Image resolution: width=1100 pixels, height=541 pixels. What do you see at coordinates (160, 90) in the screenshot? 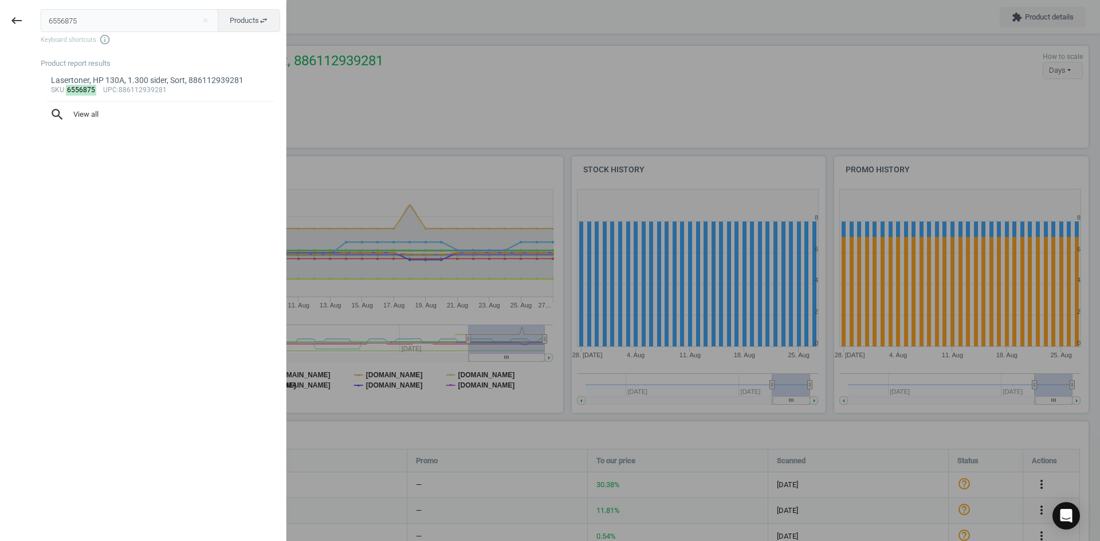
I see `div: : :886112939281` at bounding box center [160, 90].